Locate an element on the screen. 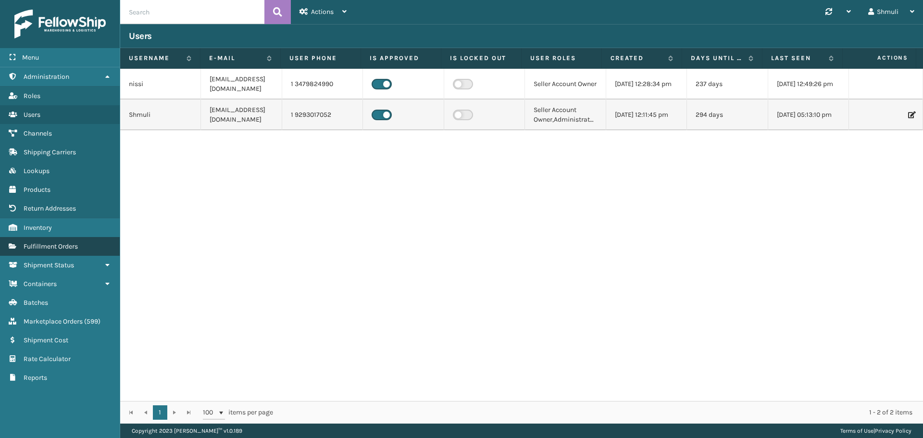 The image size is (923, 438). span: Users is located at coordinates (32, 114).